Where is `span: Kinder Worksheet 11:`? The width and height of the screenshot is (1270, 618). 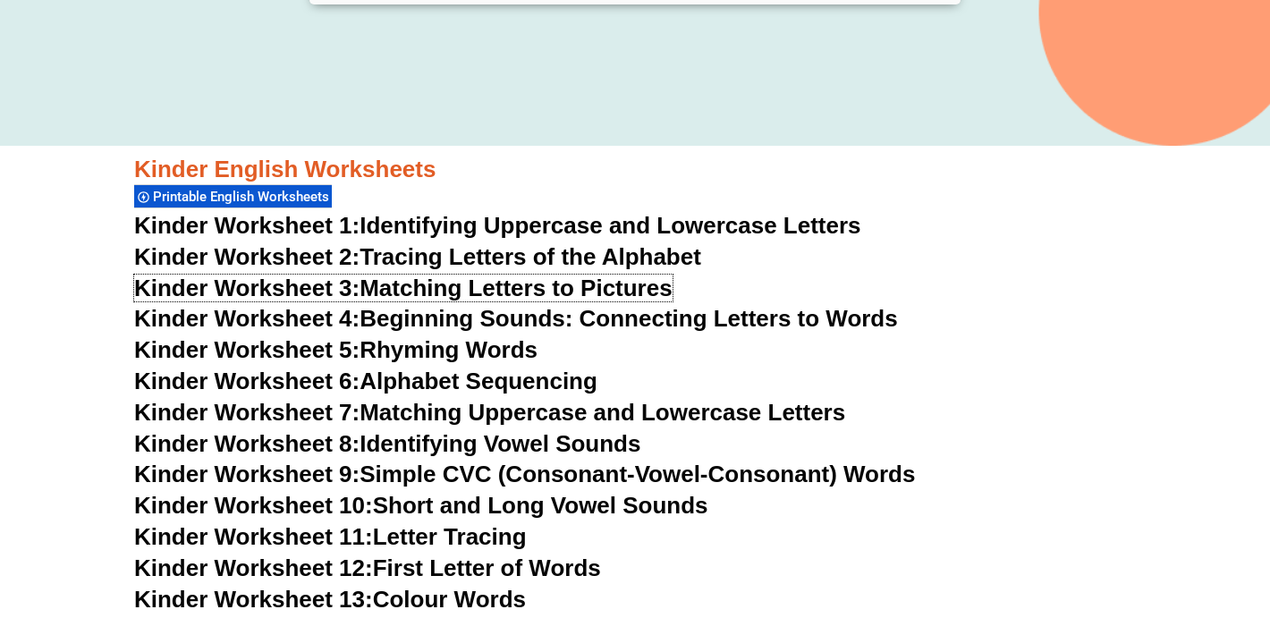
span: Kinder Worksheet 11: is located at coordinates (253, 537).